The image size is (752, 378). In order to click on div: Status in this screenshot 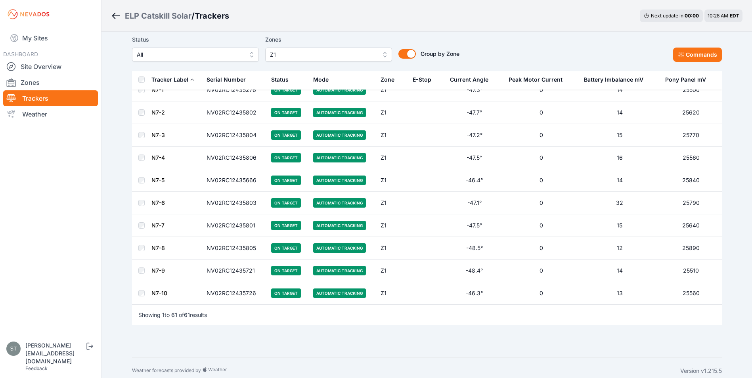, I will do `click(280, 80)`.